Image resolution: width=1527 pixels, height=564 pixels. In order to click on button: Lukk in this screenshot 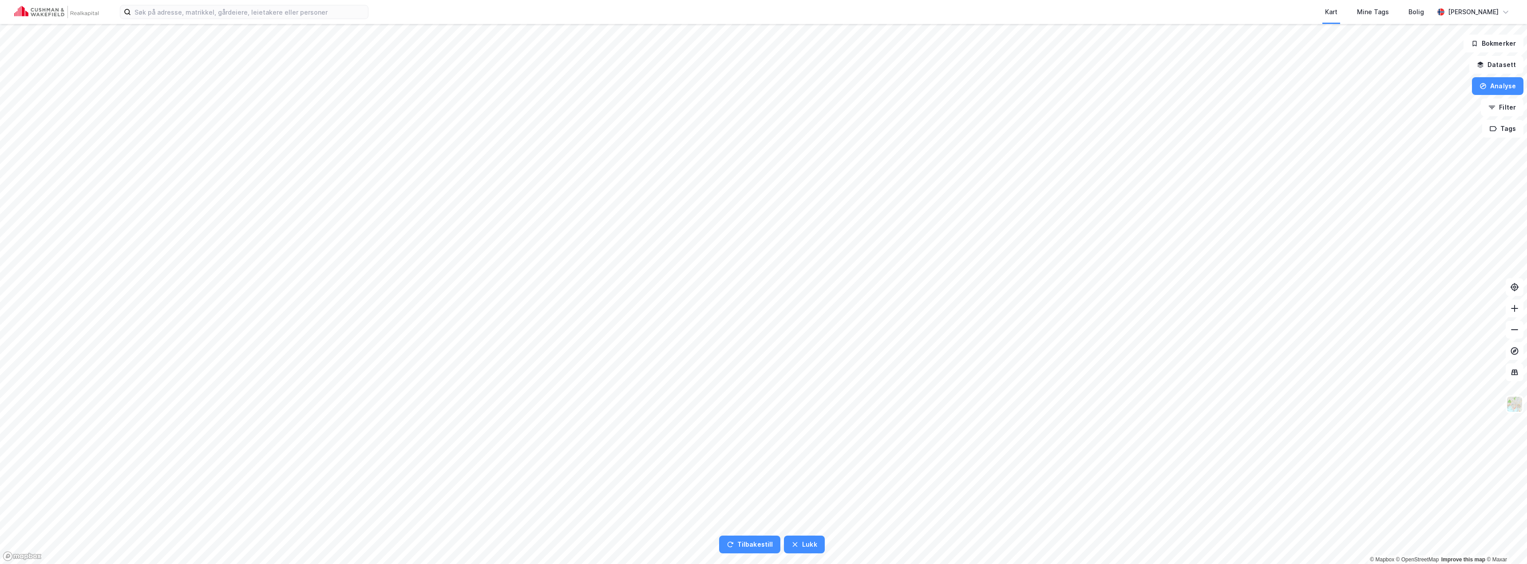, I will do `click(804, 545)`.